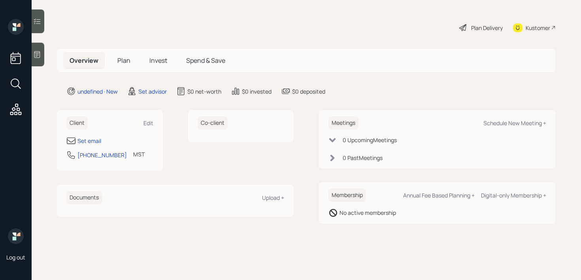 This screenshot has width=581, height=280. I want to click on span: Invest, so click(158, 60).